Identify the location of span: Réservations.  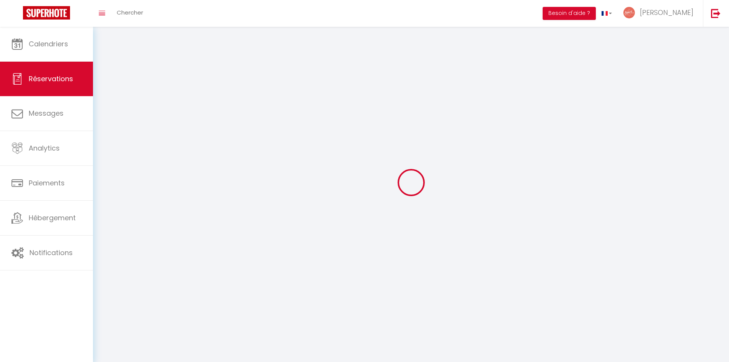
(51, 78).